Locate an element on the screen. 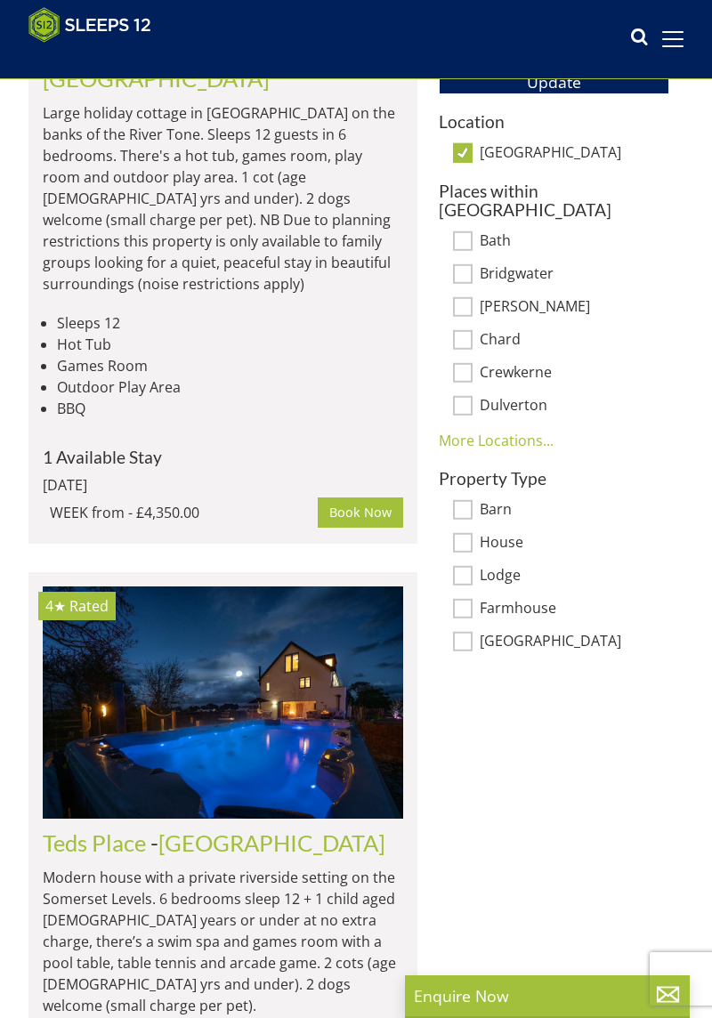 The height and width of the screenshot is (1018, 712). label: Crewkerne is located at coordinates (574, 374).